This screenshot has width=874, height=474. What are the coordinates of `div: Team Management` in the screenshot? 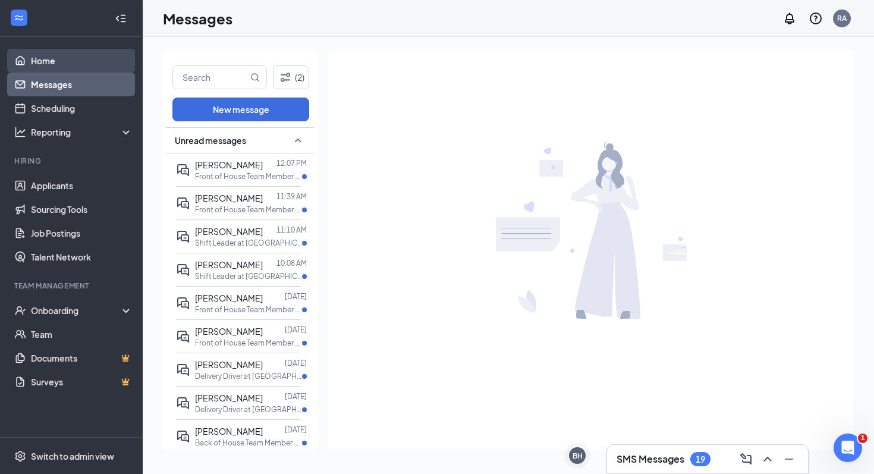 It's located at (72, 285).